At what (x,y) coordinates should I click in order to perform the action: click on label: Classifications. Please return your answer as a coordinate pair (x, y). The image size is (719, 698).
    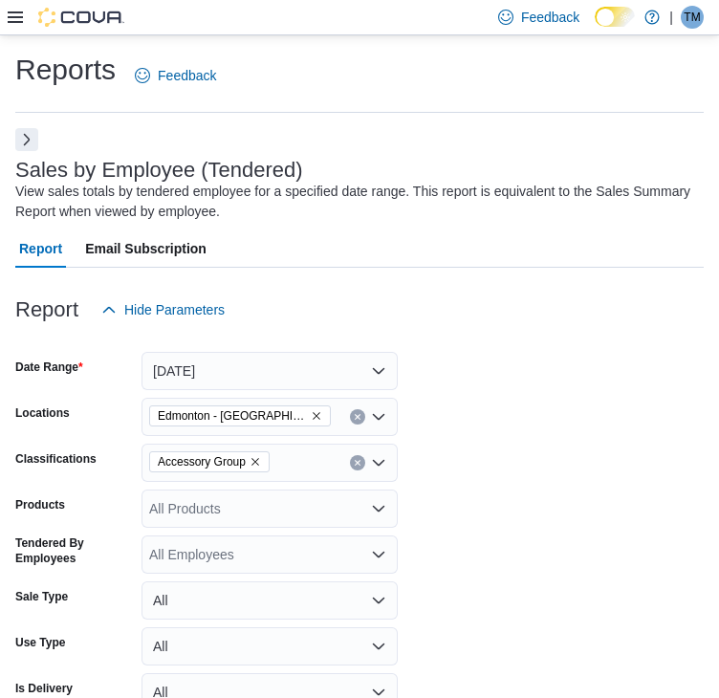
    Looking at the image, I should click on (55, 459).